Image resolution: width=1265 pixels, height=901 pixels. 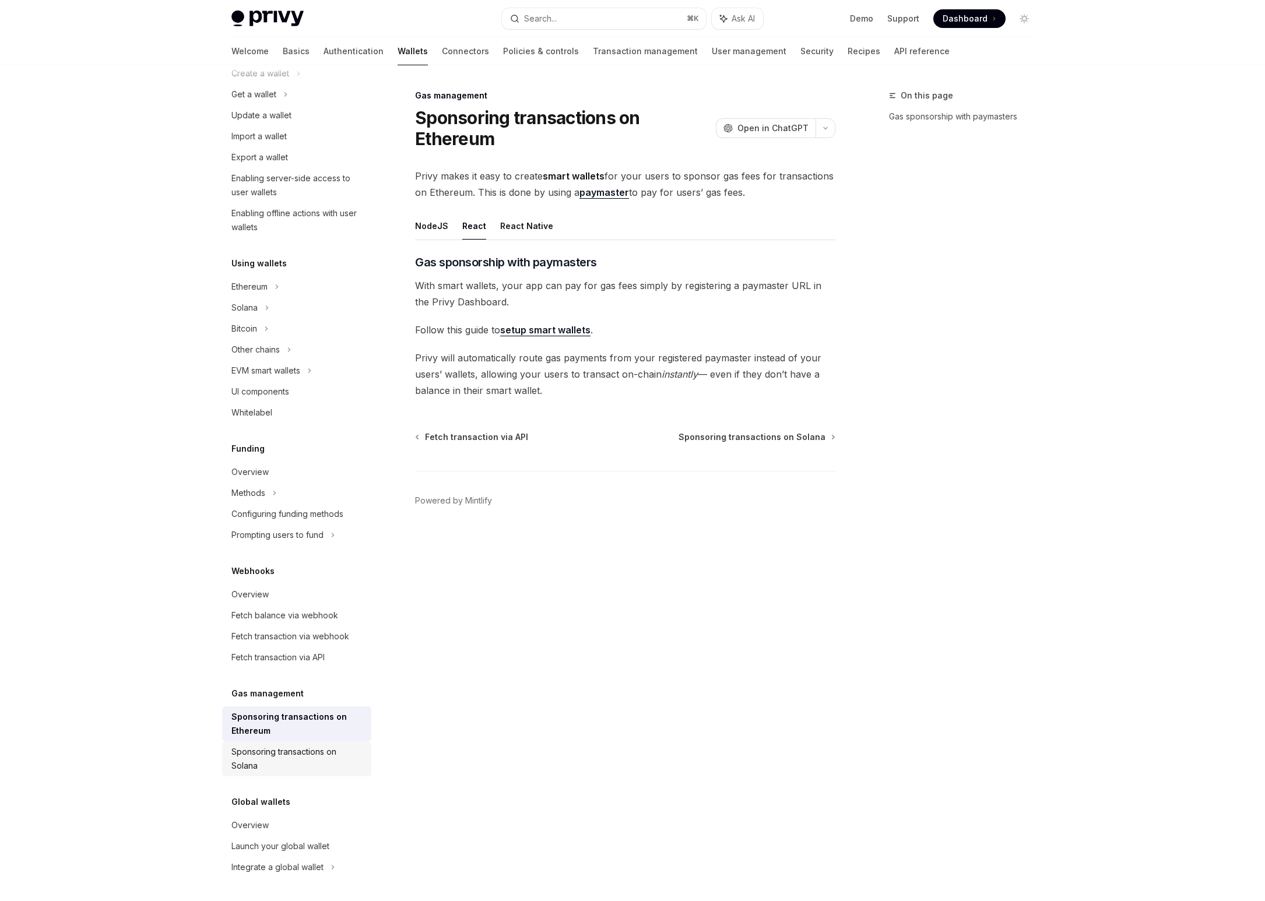 I want to click on a: Connectors, so click(x=465, y=51).